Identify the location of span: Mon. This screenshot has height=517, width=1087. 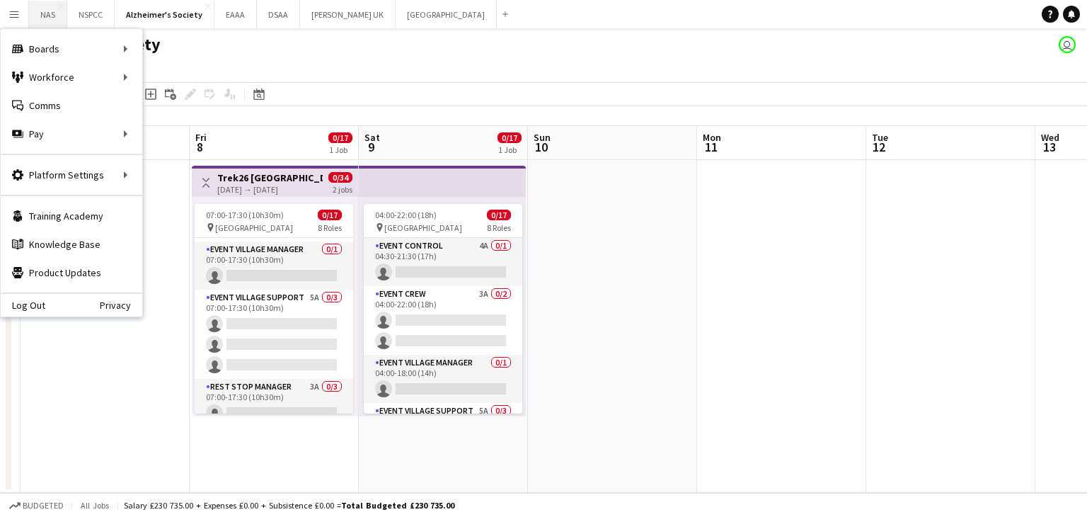
(712, 137).